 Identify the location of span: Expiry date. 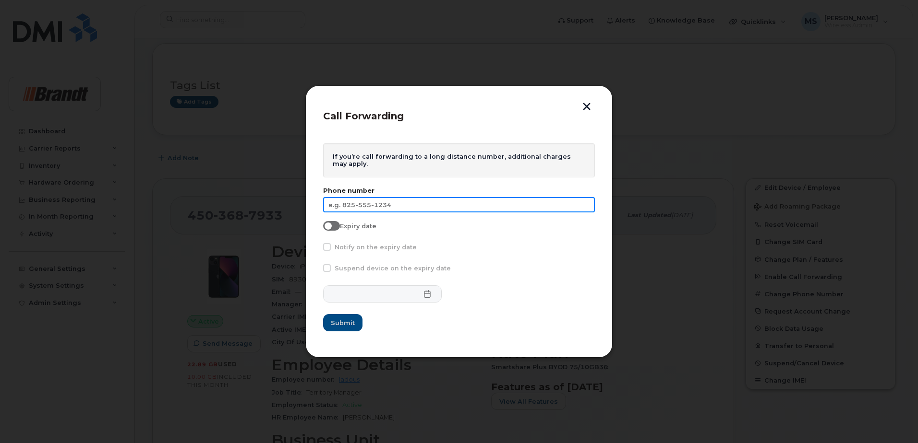
(358, 226).